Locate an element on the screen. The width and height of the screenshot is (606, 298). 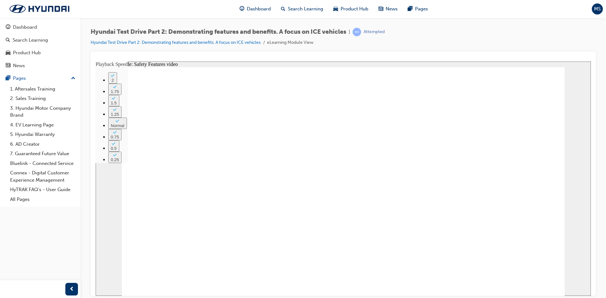
a: 3. Hyundai Motor Company Brand is located at coordinates (43, 112).